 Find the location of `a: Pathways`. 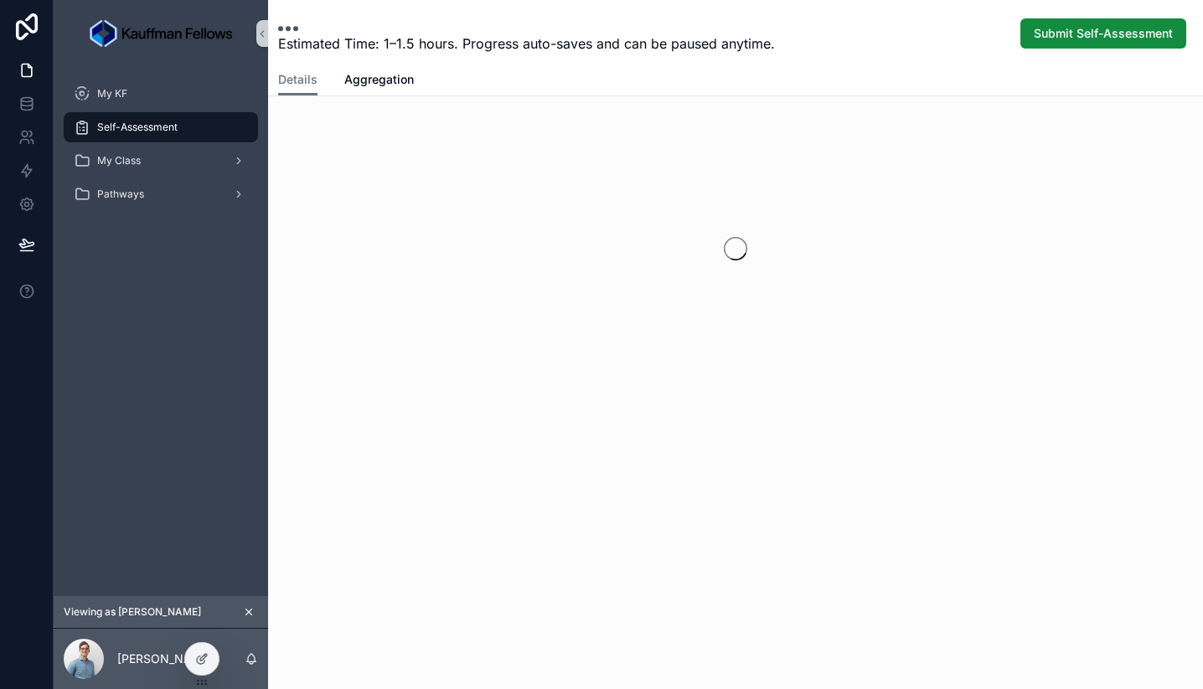

a: Pathways is located at coordinates (161, 194).